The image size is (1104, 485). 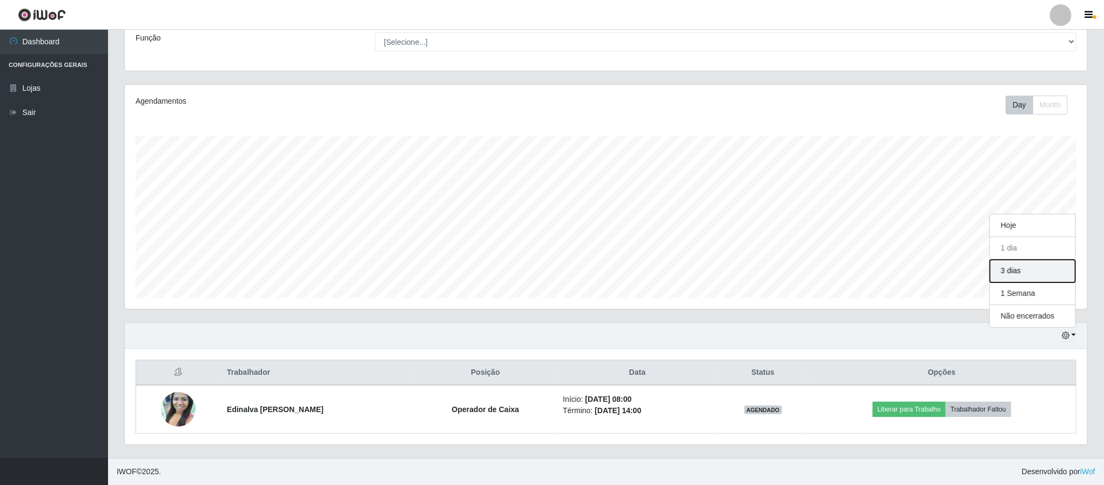 What do you see at coordinates (1033, 316) in the screenshot?
I see `button: Não encerrados` at bounding box center [1033, 316].